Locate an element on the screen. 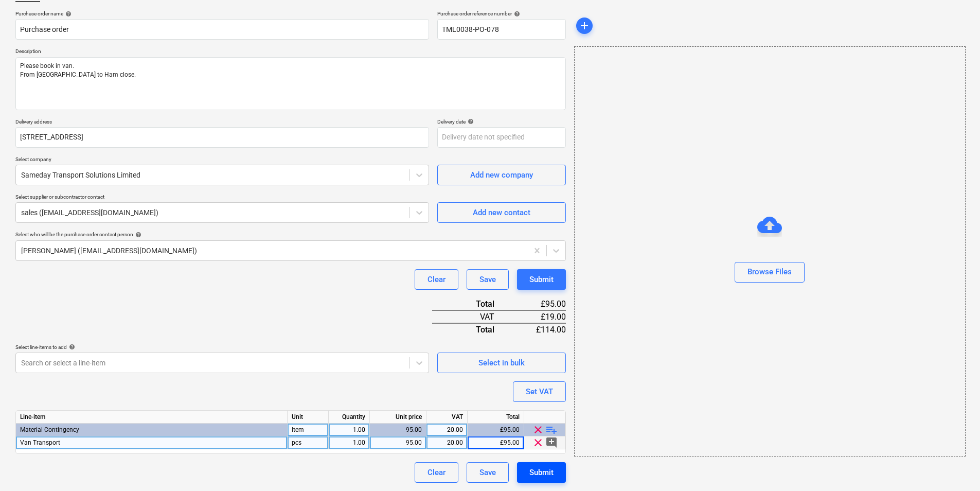 This screenshot has height=491, width=980. div: Add new company is located at coordinates (502, 175).